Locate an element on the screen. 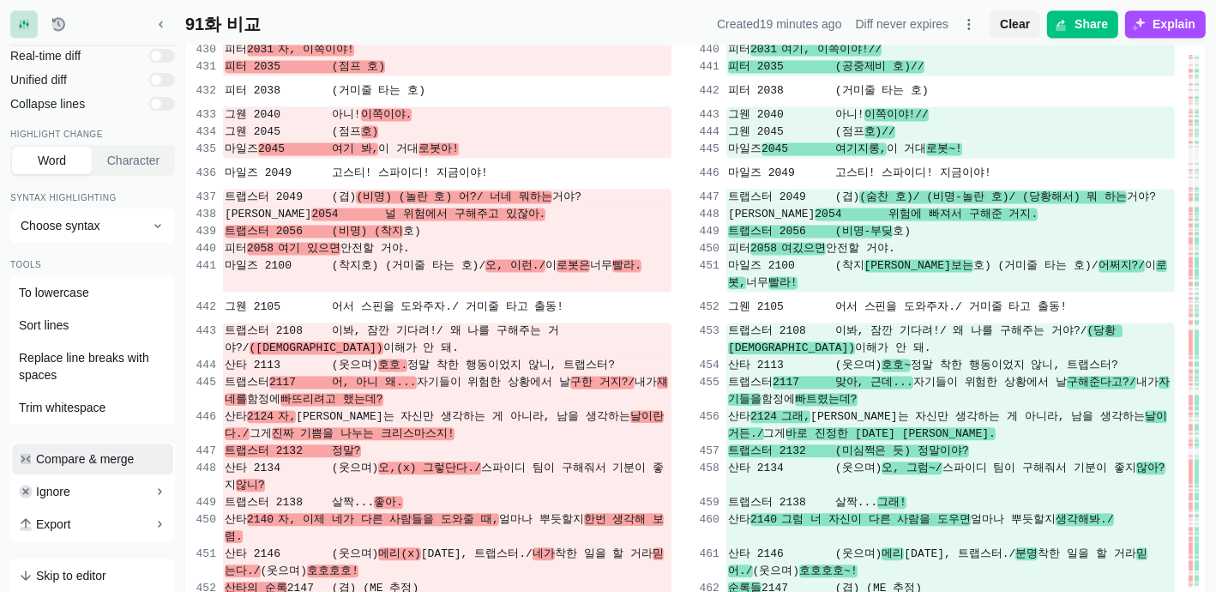  span: 구해준다고?/ is located at coordinates (1101, 382).